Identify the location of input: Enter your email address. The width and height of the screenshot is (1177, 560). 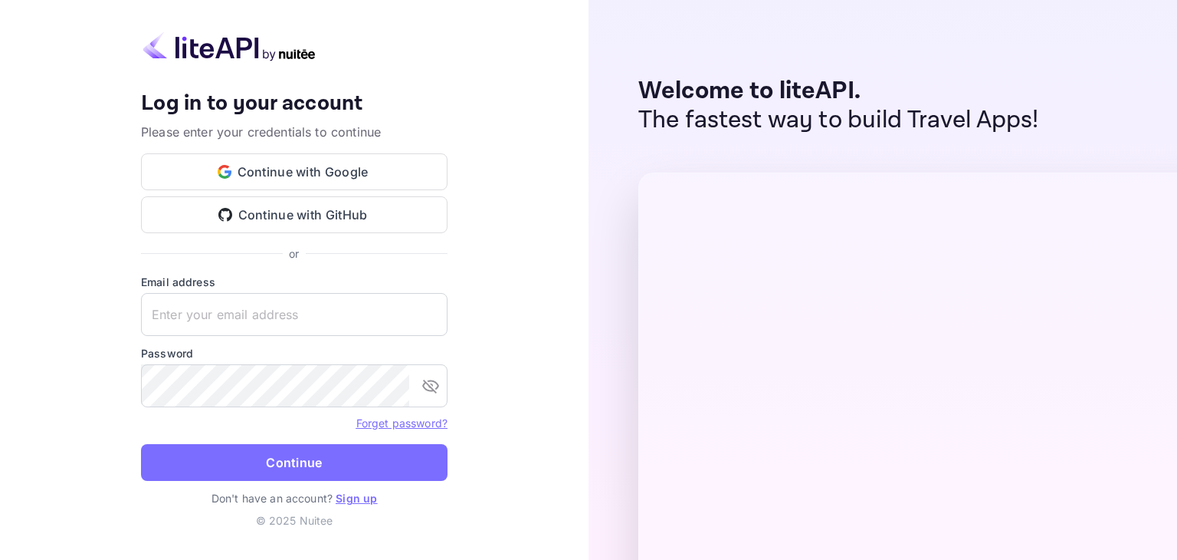
(294, 314).